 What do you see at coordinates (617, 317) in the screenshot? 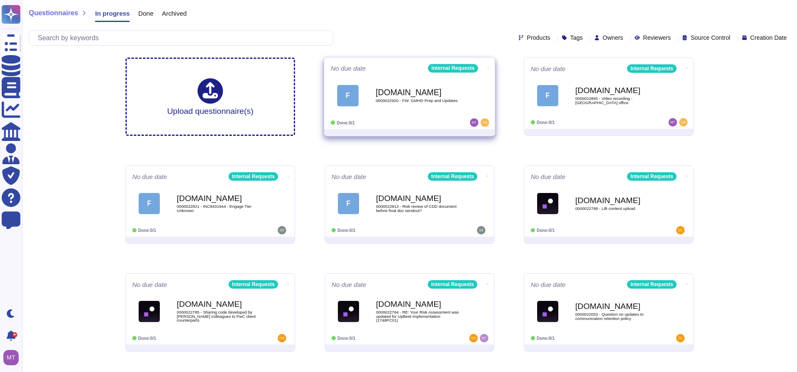
I see `span: 0000022053 - Question on updates to communication retention policy` at bounding box center [617, 317].